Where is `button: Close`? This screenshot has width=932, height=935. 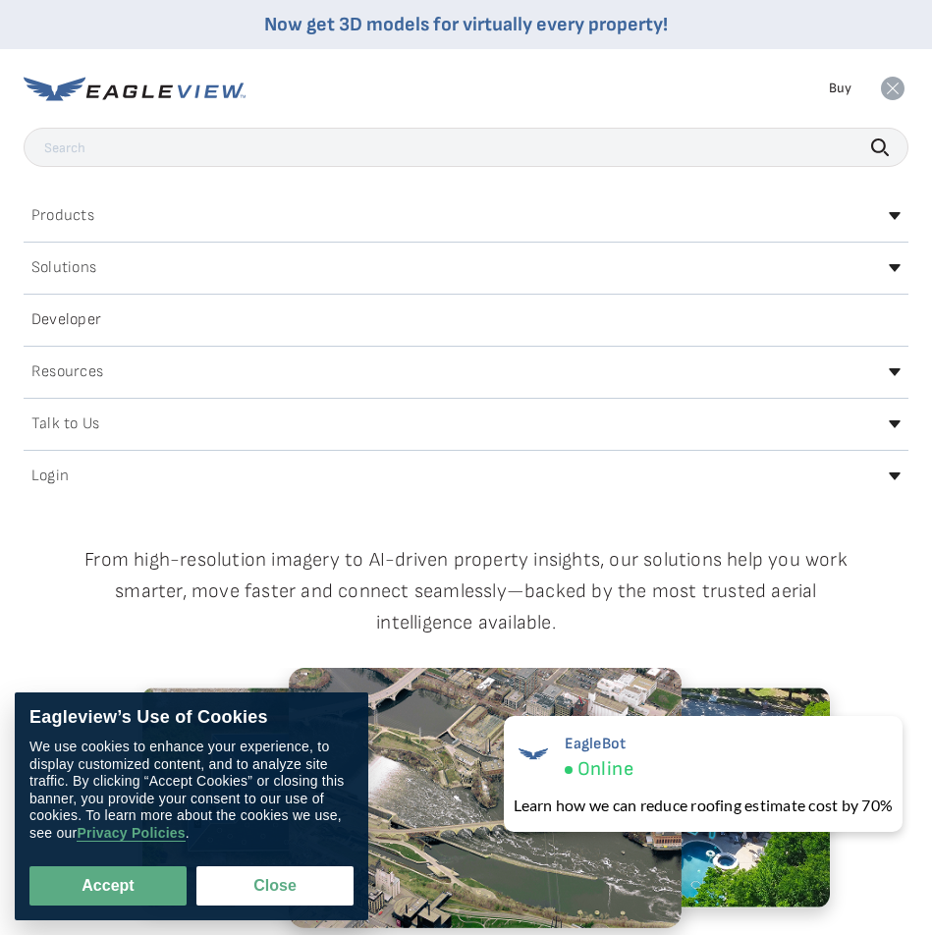 button: Close is located at coordinates (275, 886).